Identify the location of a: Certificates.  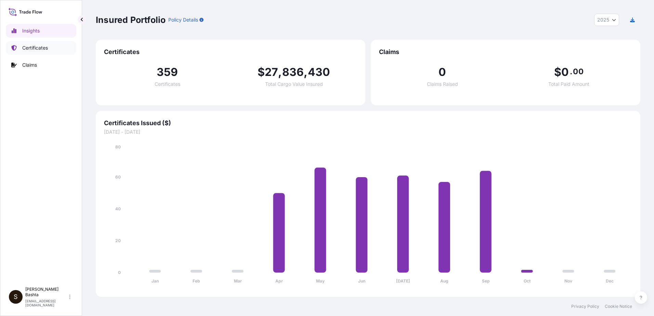
(41, 48).